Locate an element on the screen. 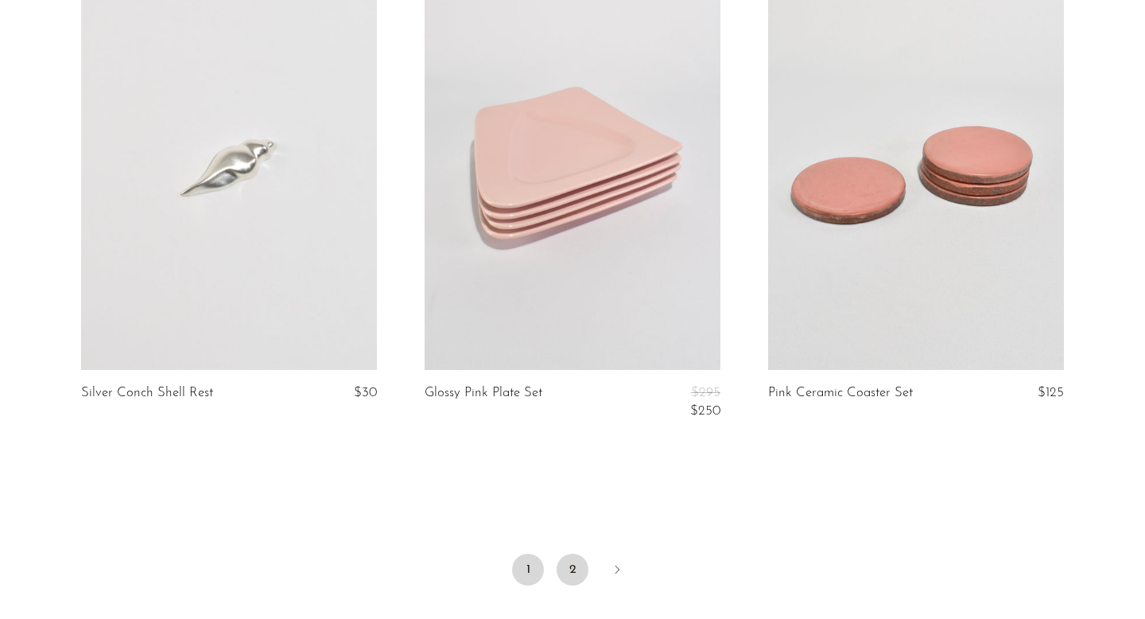 Image resolution: width=1145 pixels, height=619 pixels. span: $30 is located at coordinates (365, 392).